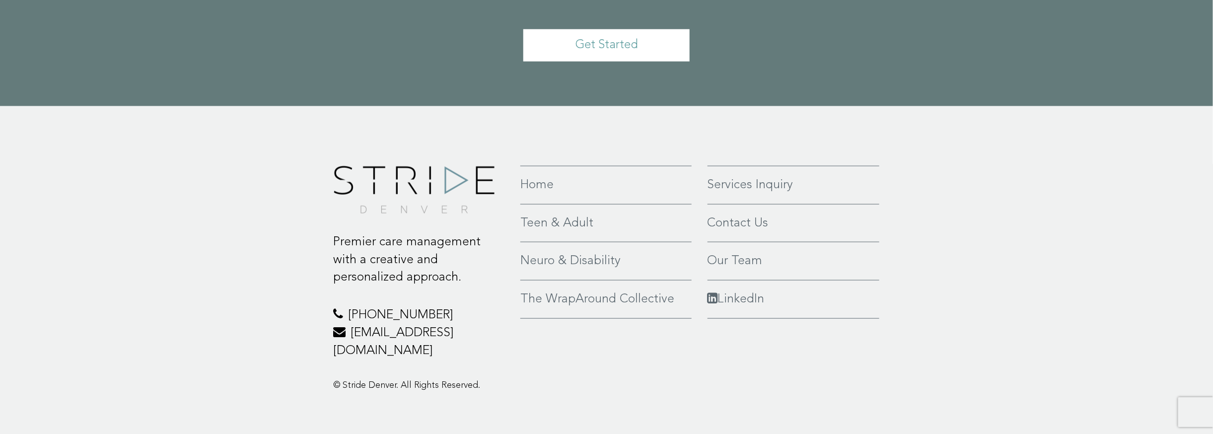 The image size is (1213, 434). Describe the element at coordinates (794, 185) in the screenshot. I see `a: Services Inquiry` at that location.